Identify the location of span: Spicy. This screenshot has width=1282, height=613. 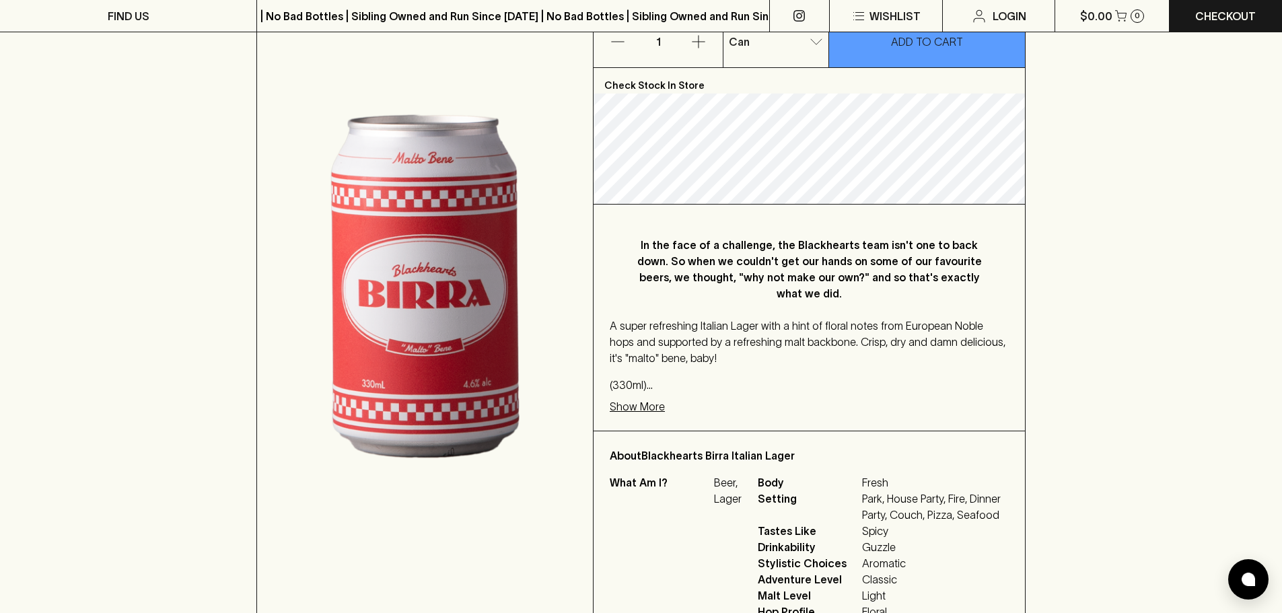
(935, 531).